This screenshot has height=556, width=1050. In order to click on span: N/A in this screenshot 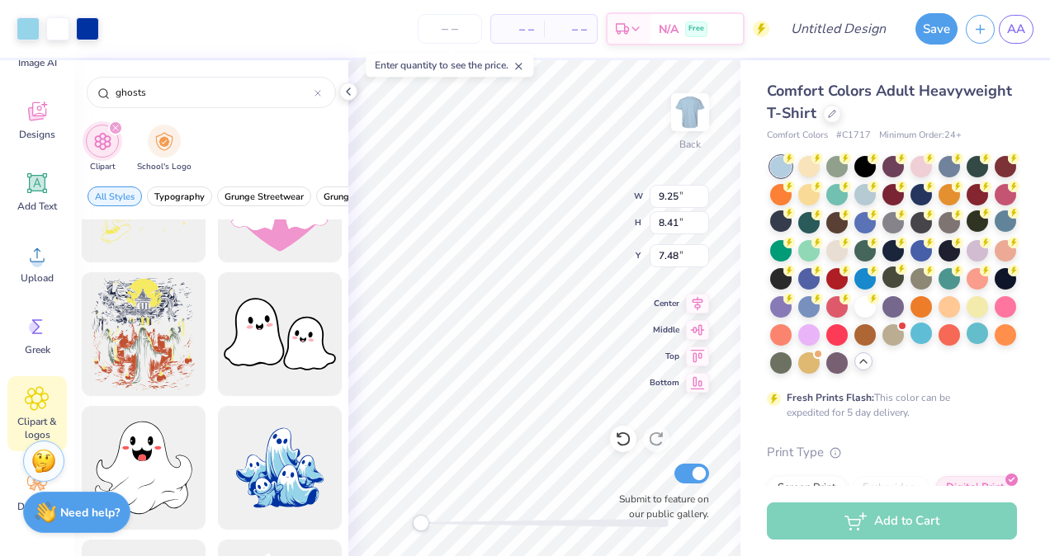, I will do `click(668, 29)`.